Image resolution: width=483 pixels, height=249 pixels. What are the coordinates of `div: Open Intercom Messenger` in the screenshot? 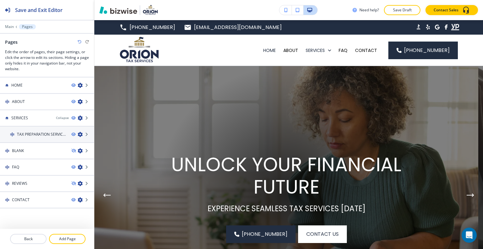 It's located at (469, 235).